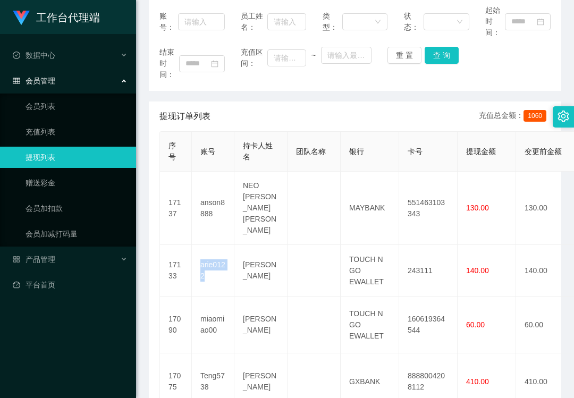 The height and width of the screenshot is (398, 574). Describe the element at coordinates (333, 22) in the screenshot. I see `span: 类型：` at that location.